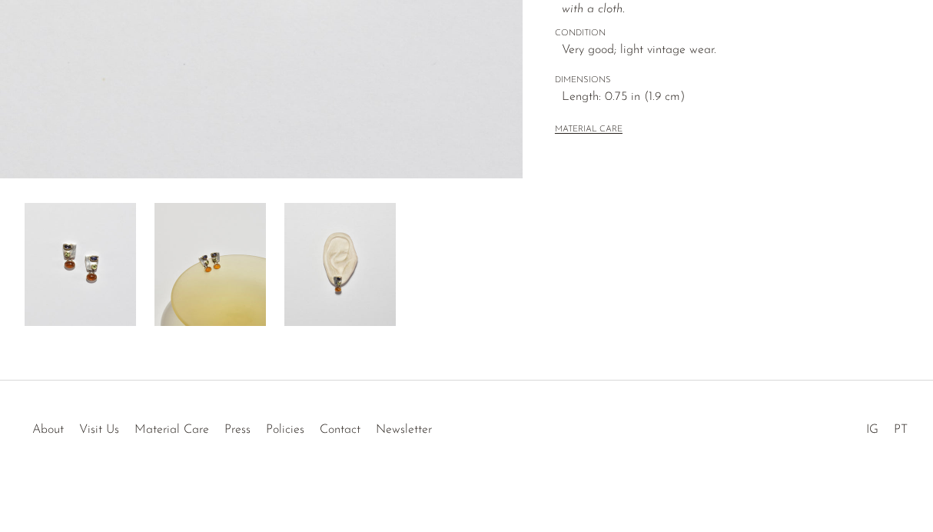  I want to click on span: DIMENSIONS, so click(728, 81).